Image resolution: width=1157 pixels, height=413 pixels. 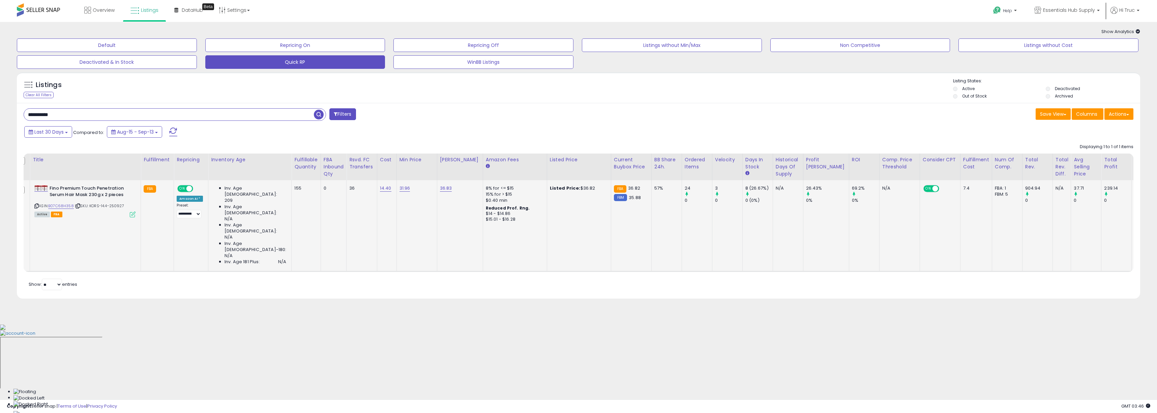 I want to click on div: FBA: 1, so click(x=1006, y=188).